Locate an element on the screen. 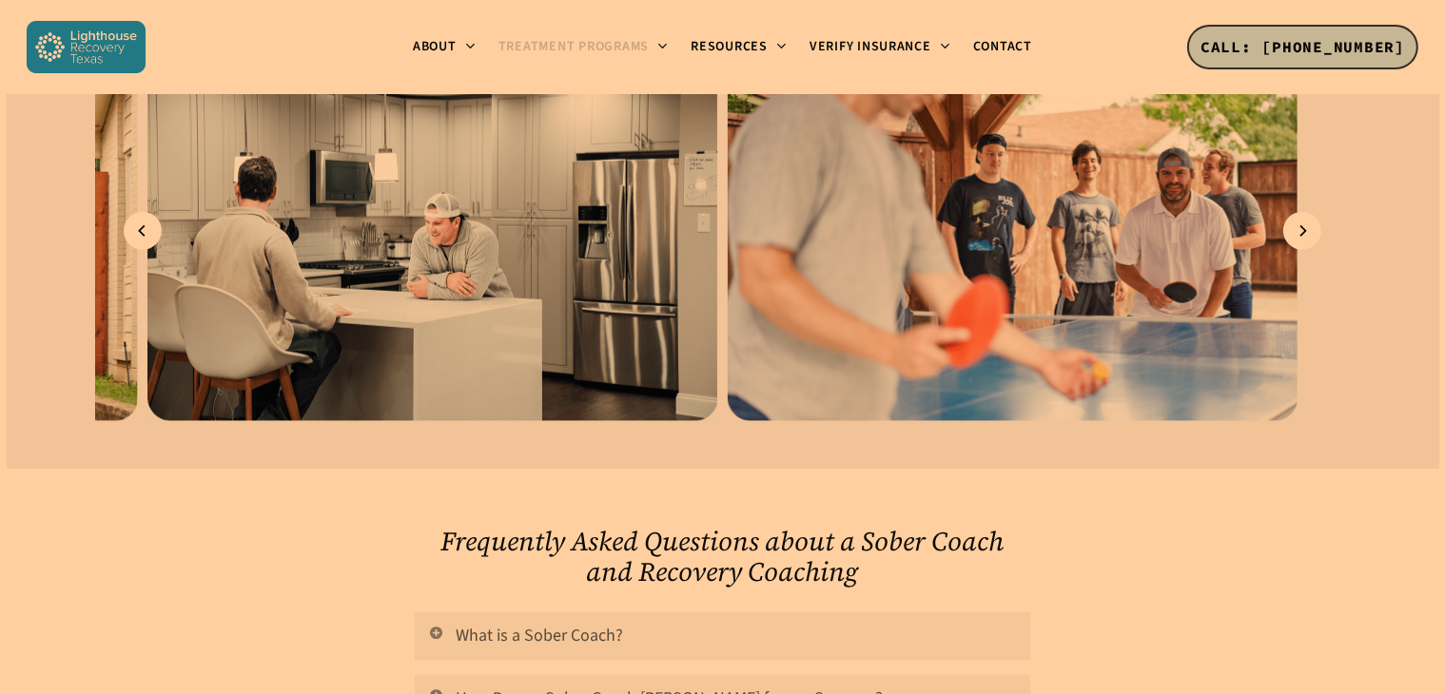 The height and width of the screenshot is (694, 1445). button: Previous is located at coordinates (143, 231).